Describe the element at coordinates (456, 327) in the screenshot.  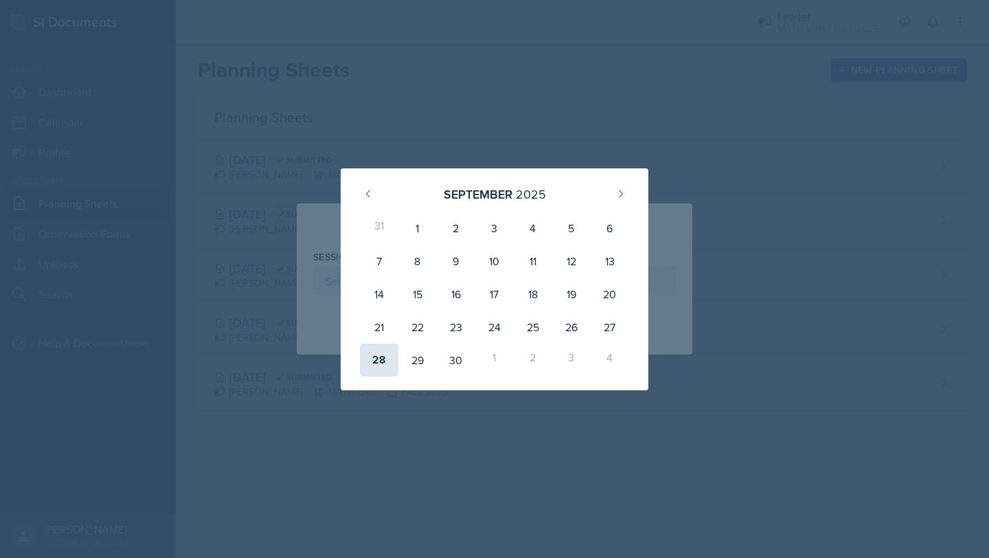
I see `div: 23` at that location.